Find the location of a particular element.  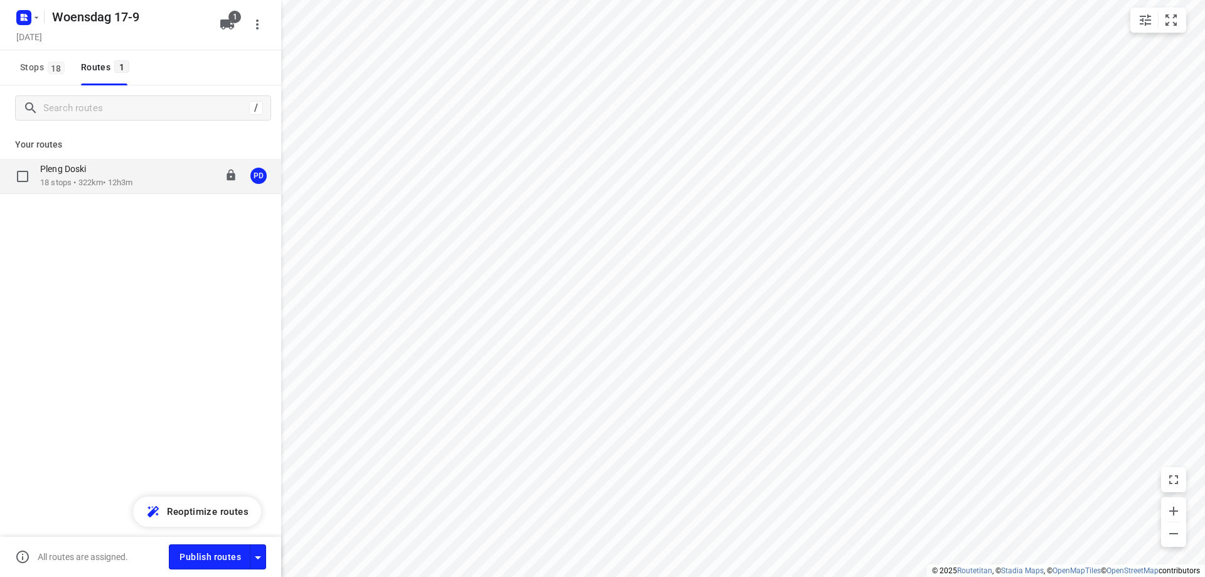

p: Pleng Doski is located at coordinates (67, 169).